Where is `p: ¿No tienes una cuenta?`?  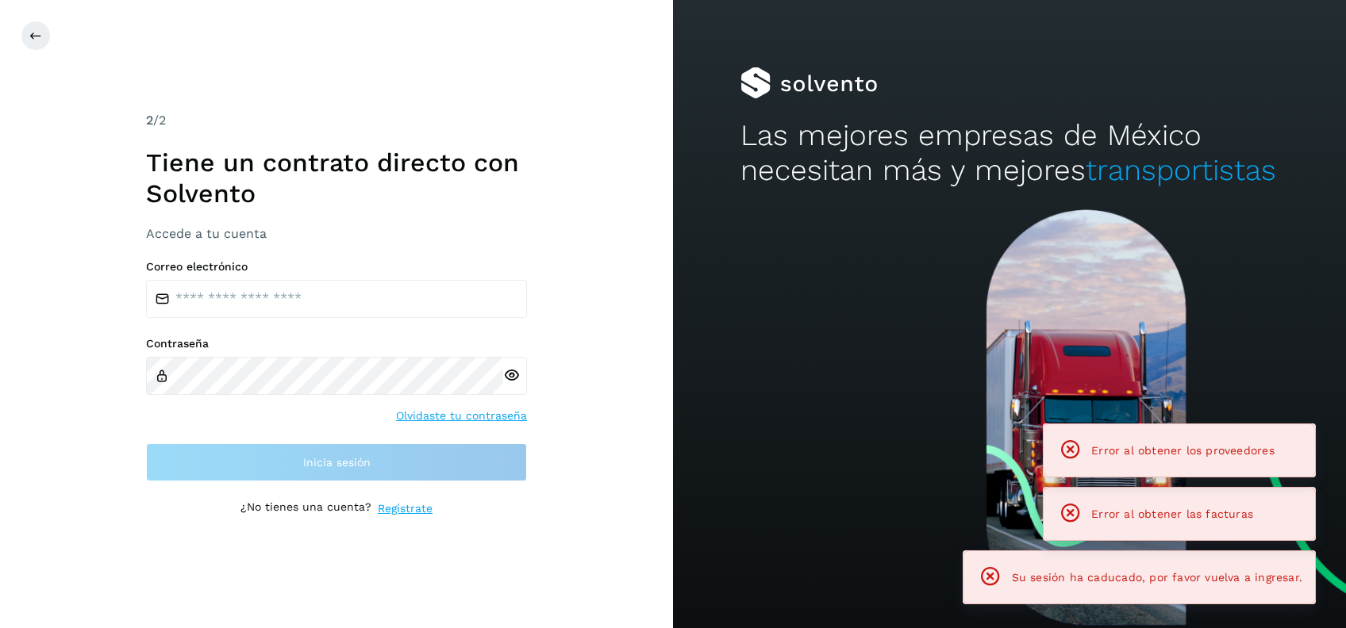 p: ¿No tienes una cuenta? is located at coordinates (305, 509).